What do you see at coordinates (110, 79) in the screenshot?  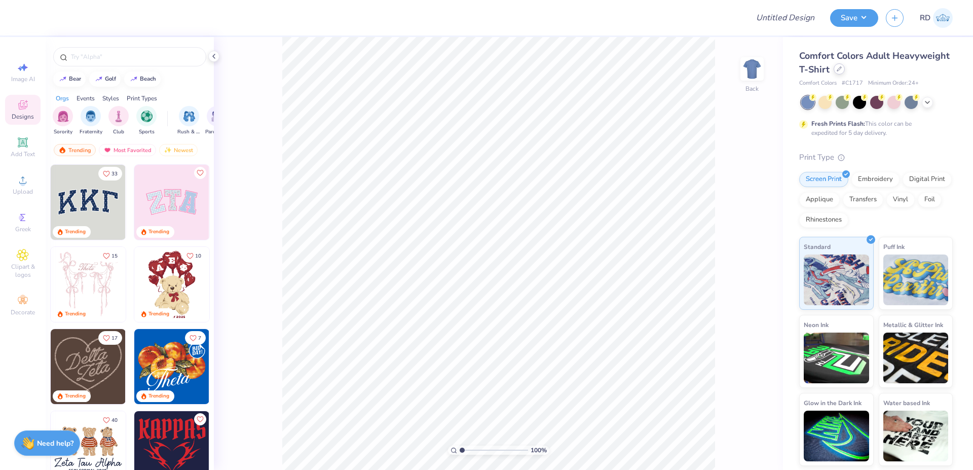 I see `div: golf` at bounding box center [110, 79].